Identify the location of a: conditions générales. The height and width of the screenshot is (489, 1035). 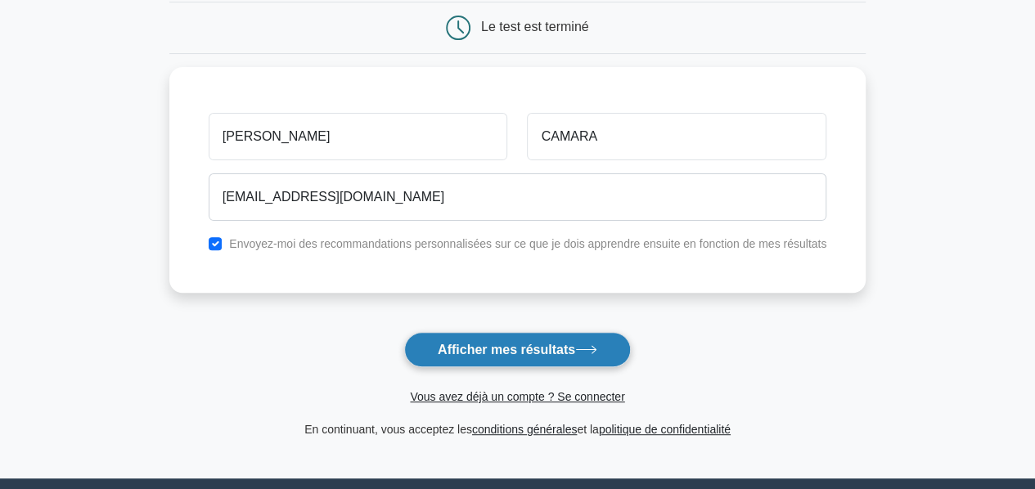
(524, 429).